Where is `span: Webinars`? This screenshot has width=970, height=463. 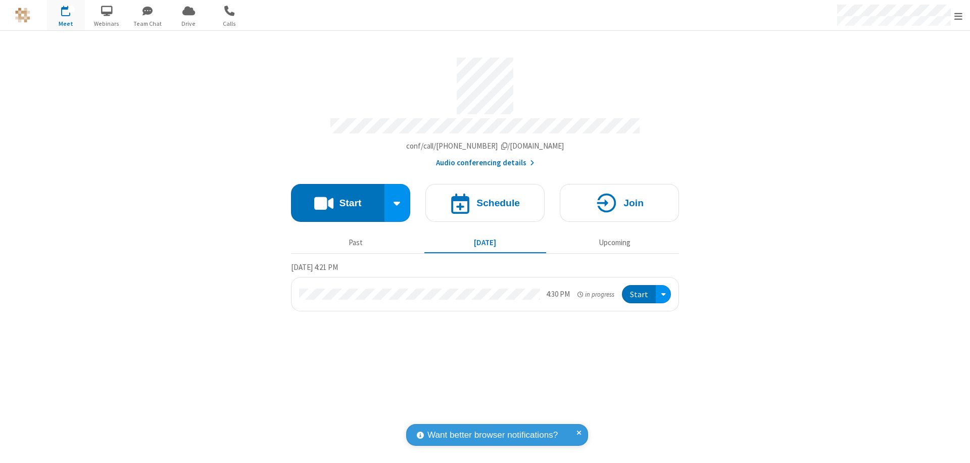
span: Webinars is located at coordinates (107, 24).